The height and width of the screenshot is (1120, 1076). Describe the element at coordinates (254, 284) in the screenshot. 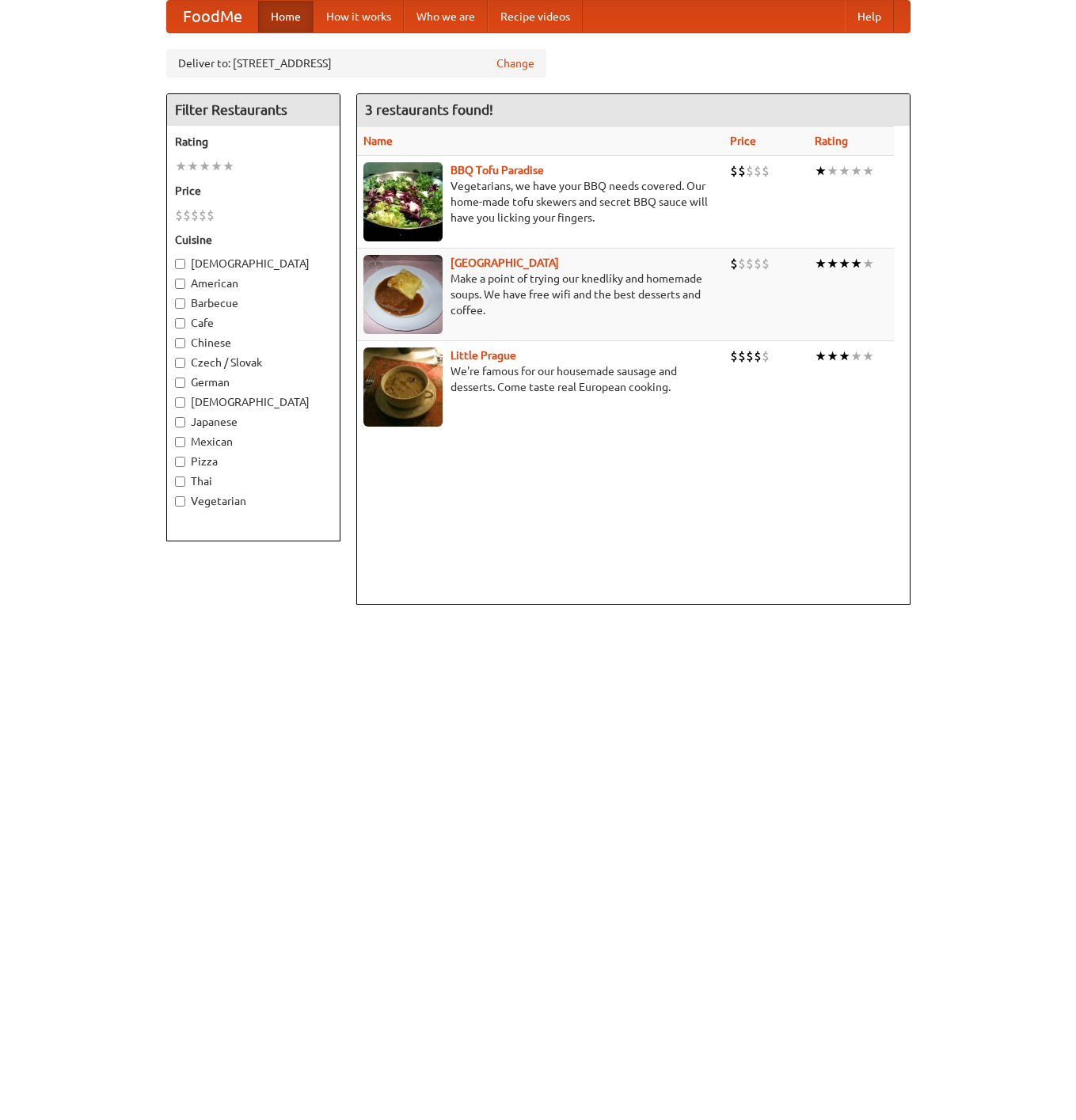

I see `label: American` at that location.